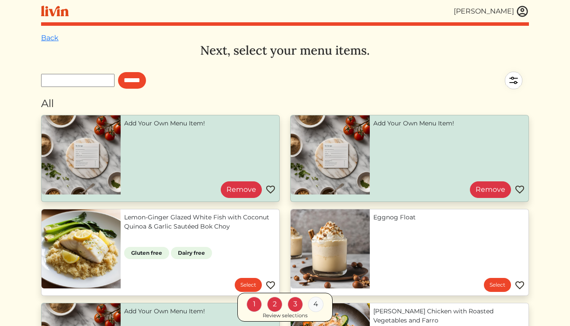 The height and width of the screenshot is (326, 570). I want to click on a: 1 2 3 4 Review selections, so click(285, 307).